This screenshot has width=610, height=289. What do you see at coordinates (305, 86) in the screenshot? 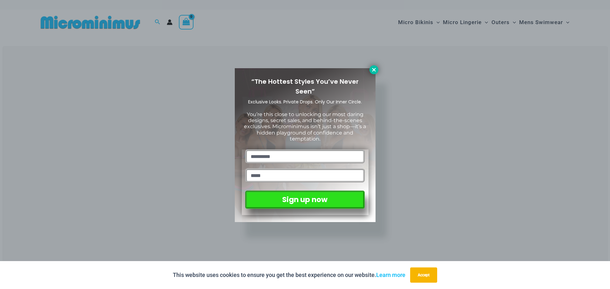
I see `span: “The Hottest Styles You’ve Never Seen”` at bounding box center [305, 86].